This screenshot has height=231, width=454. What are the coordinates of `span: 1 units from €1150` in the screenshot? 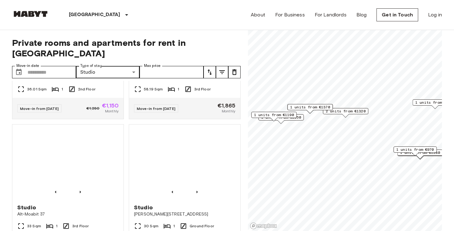 It's located at (281, 117).